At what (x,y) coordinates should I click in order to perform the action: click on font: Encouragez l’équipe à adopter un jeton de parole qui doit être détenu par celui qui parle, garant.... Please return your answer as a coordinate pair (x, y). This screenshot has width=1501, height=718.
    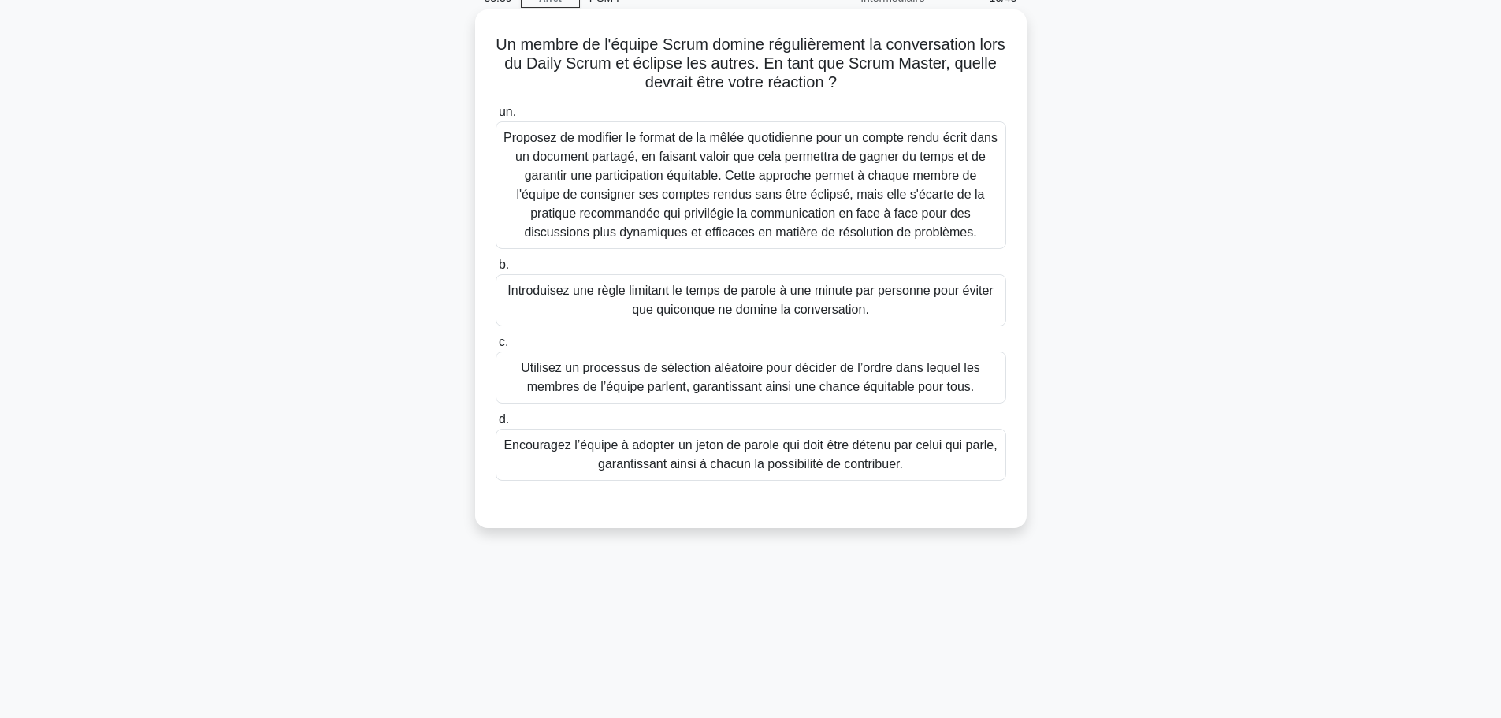
    Looking at the image, I should click on (750, 454).